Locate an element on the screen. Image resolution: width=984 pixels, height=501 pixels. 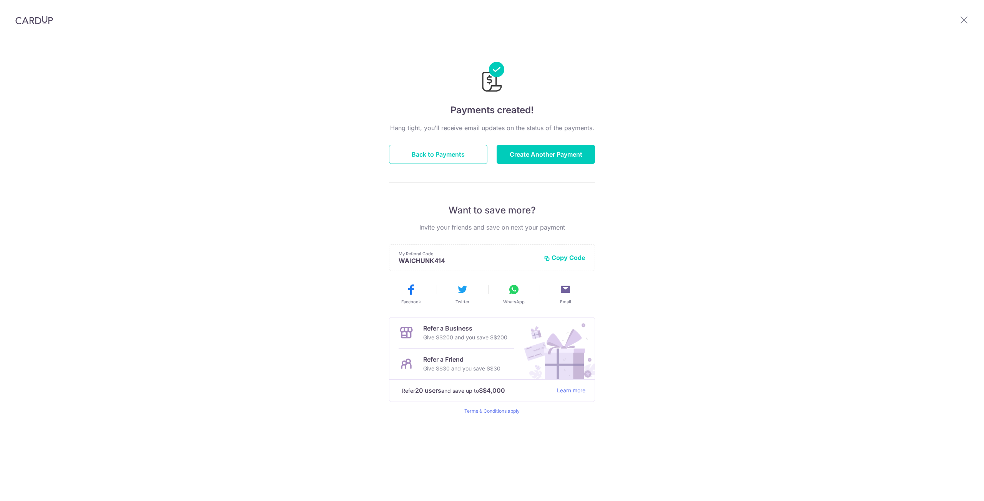
p: Refer and save up to is located at coordinates (476, 391).